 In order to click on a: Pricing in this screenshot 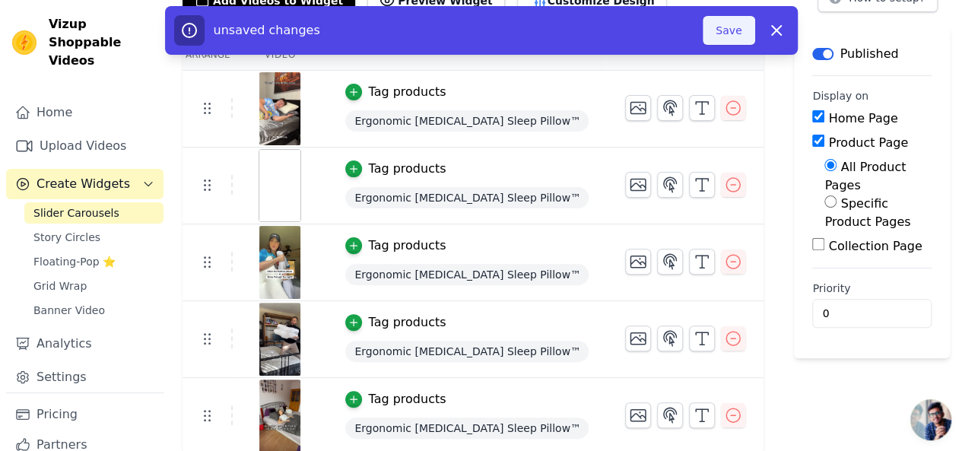, I will do `click(84, 415)`.